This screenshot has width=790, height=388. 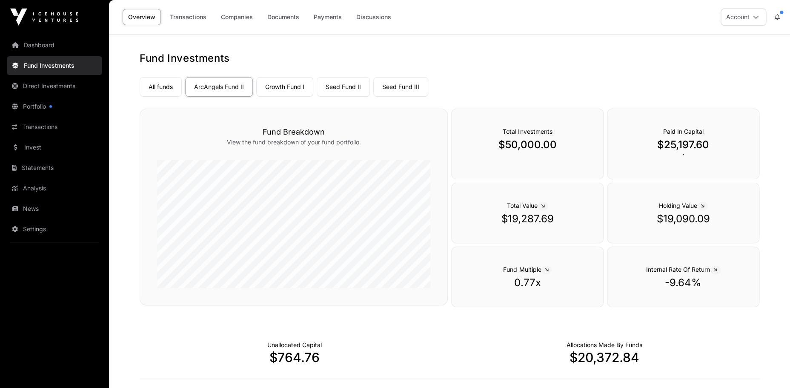 I want to click on h3: Fund Breakdown, so click(x=294, y=132).